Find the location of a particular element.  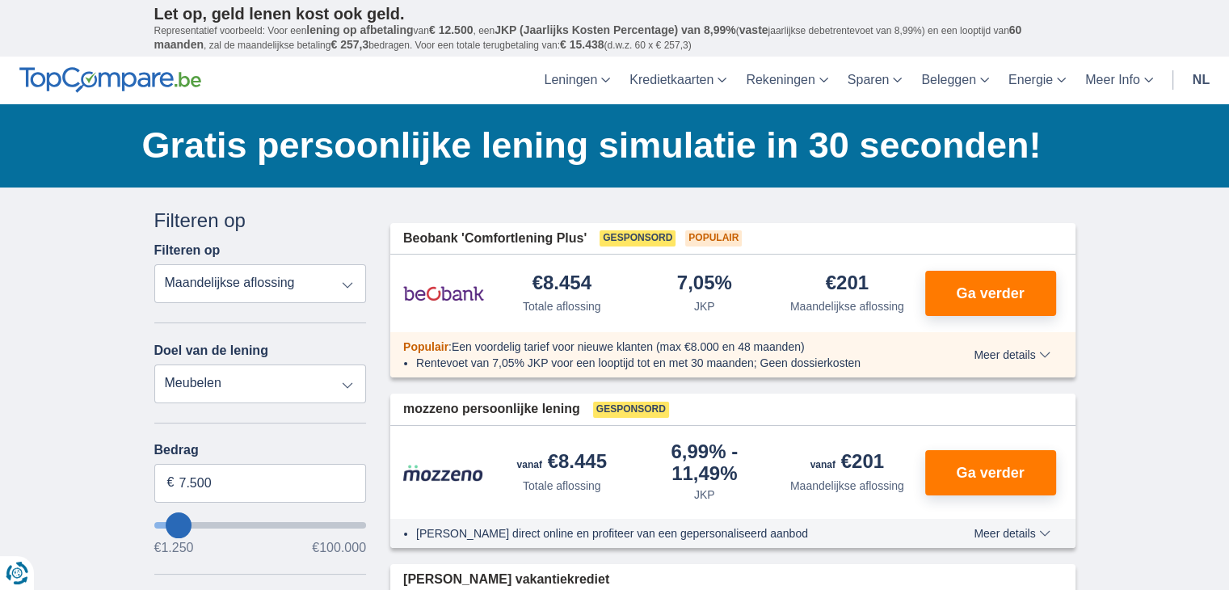

span: Beobank 'Comfortlening Plus' is located at coordinates (494, 238).